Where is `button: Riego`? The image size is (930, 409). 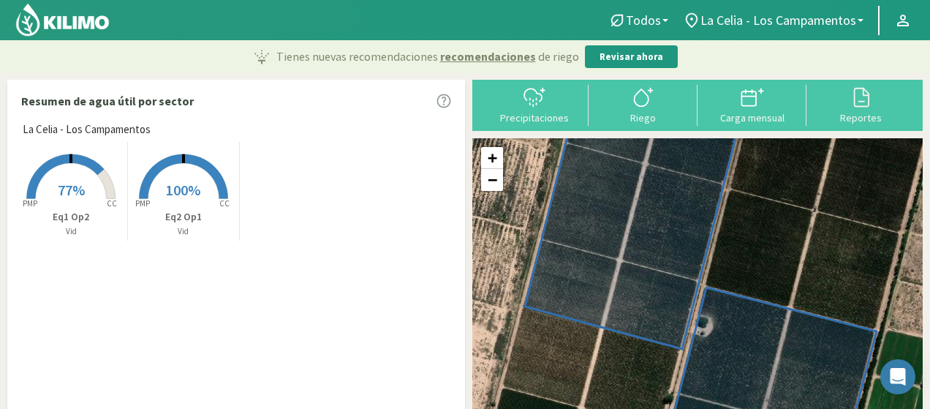
button: Riego is located at coordinates (643, 104).